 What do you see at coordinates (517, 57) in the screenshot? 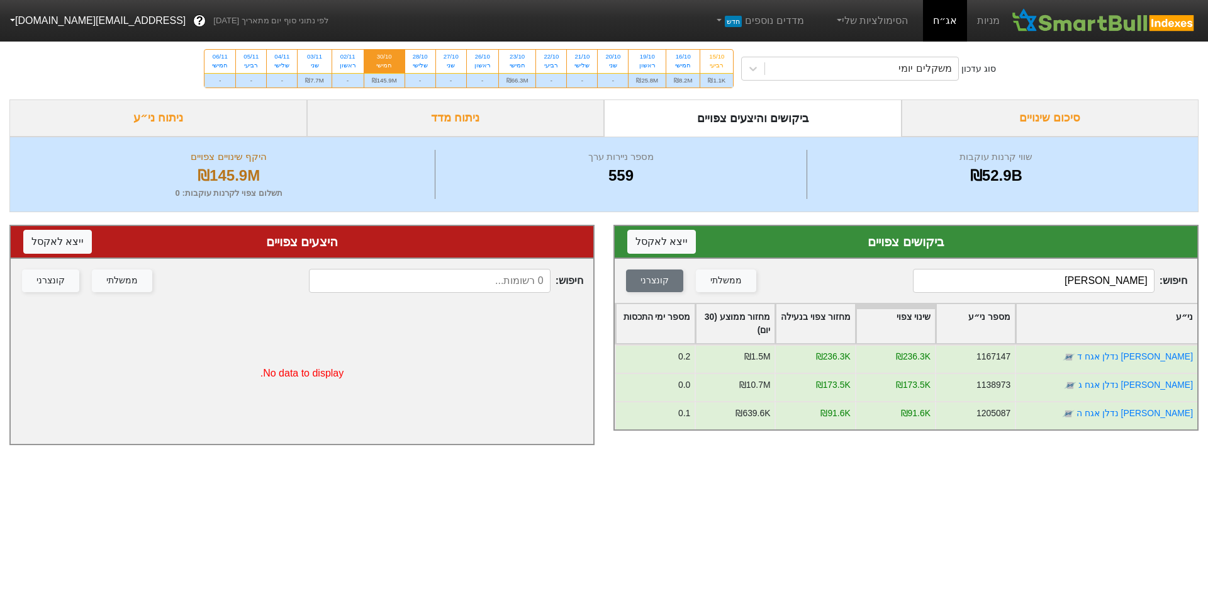
I see `div: 23/10` at bounding box center [517, 57].